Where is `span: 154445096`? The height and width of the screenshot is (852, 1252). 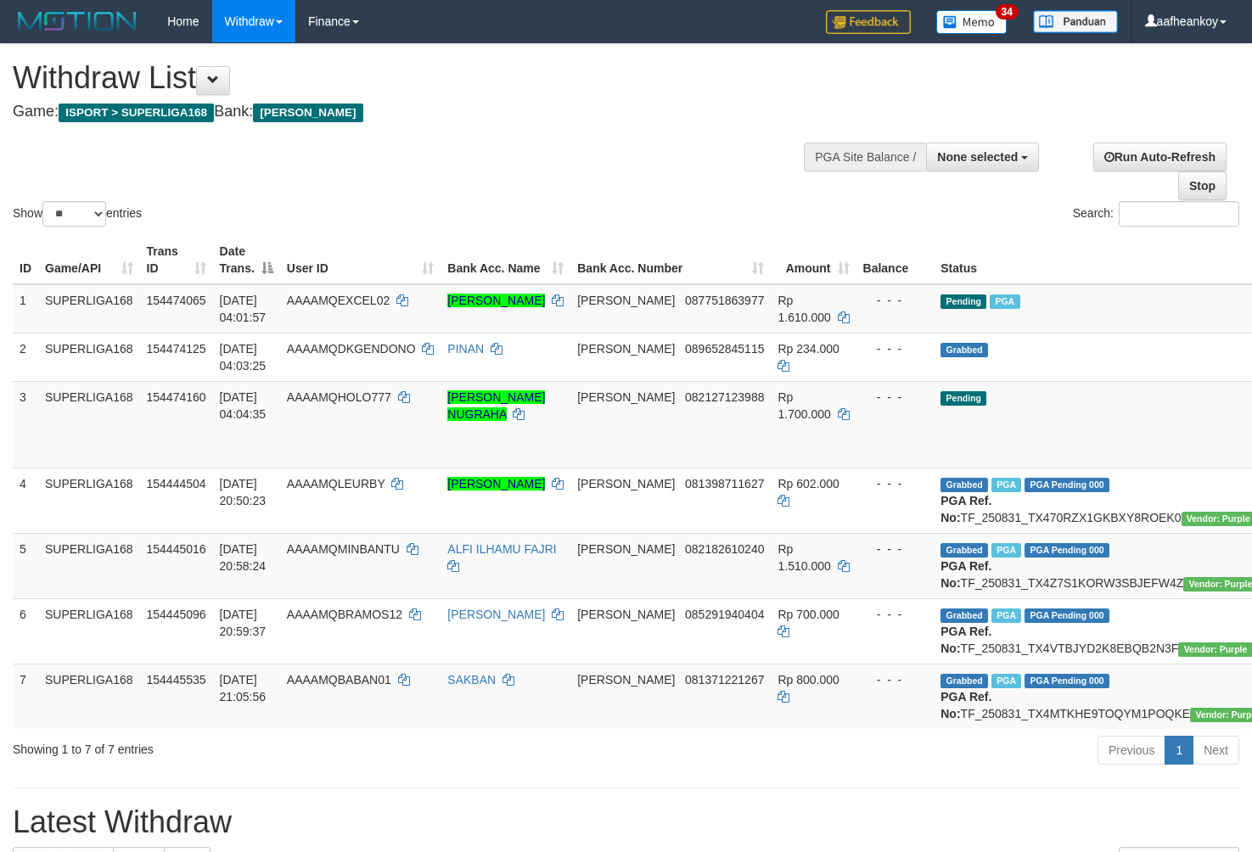
span: 154445096 is located at coordinates (177, 615).